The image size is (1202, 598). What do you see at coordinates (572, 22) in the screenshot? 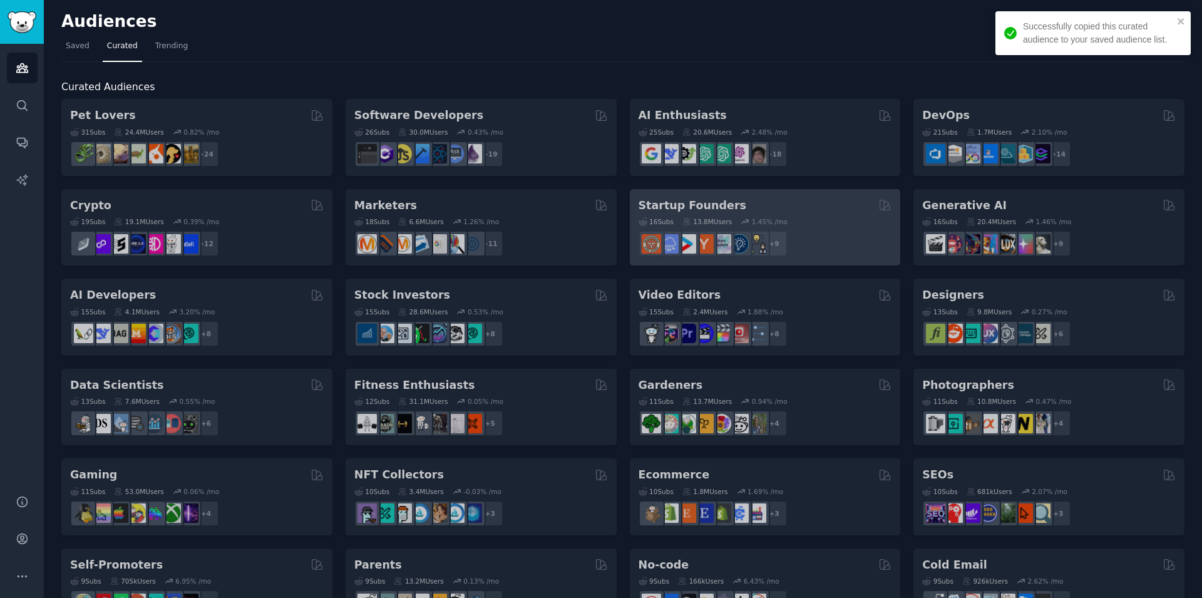
I see `h2: Audiences` at bounding box center [572, 22].